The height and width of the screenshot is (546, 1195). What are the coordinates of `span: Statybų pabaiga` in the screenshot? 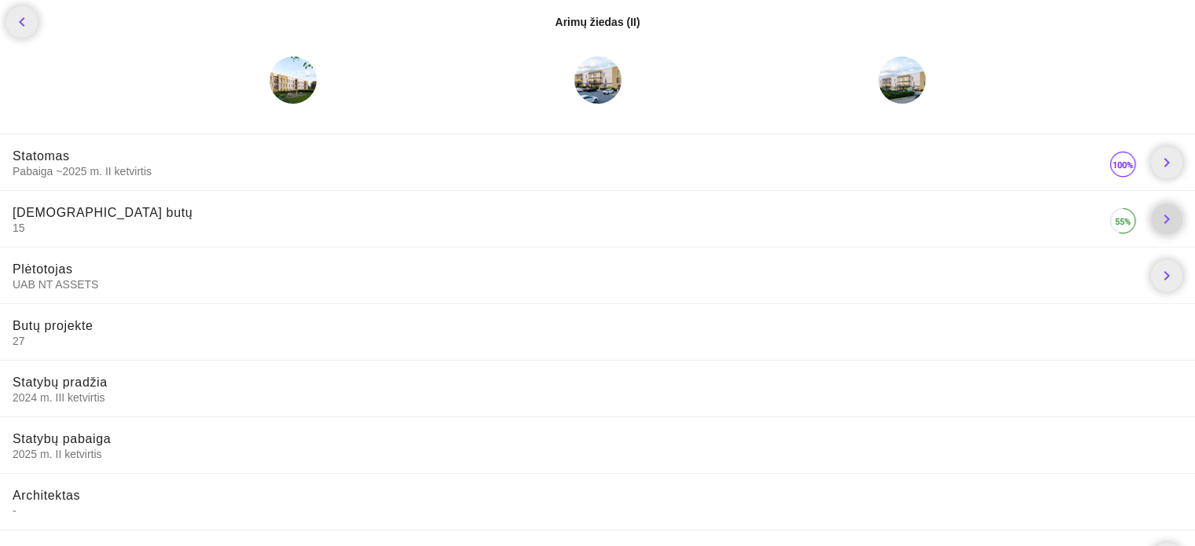 It's located at (61, 439).